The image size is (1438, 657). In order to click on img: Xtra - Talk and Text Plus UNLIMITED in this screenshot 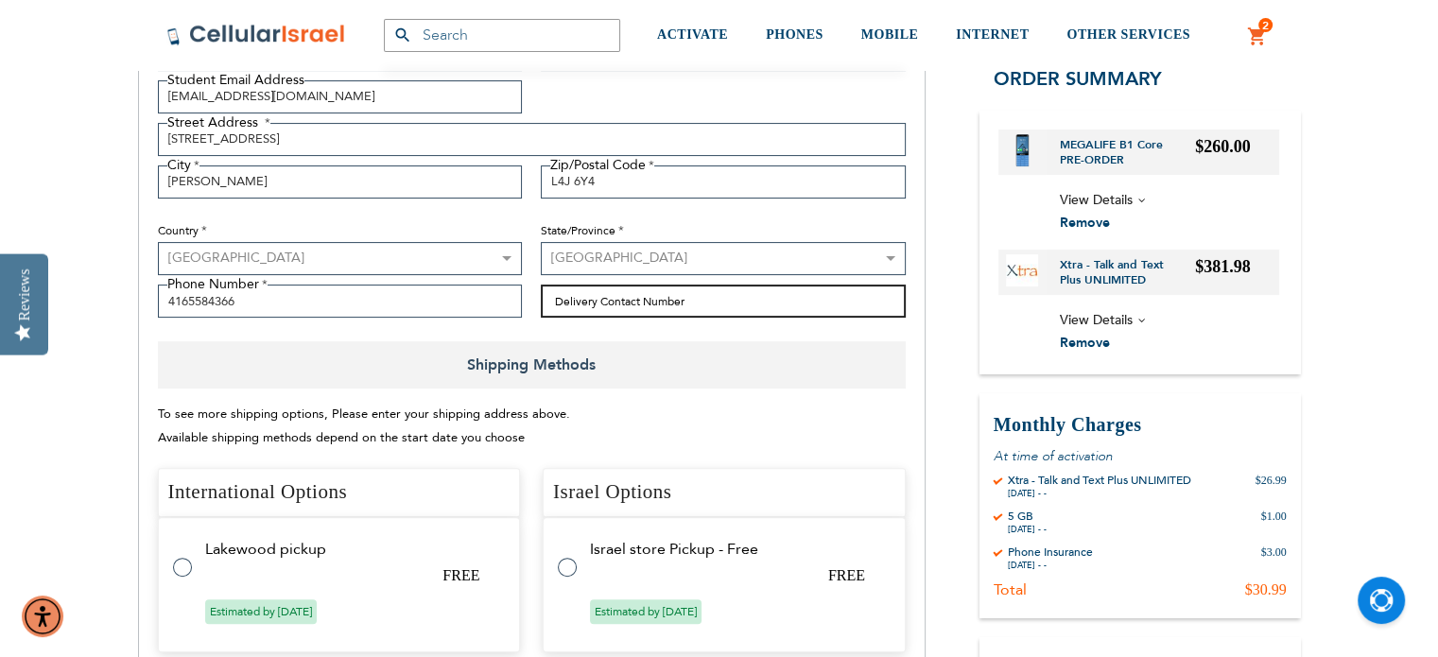, I will do `click(1022, 270)`.